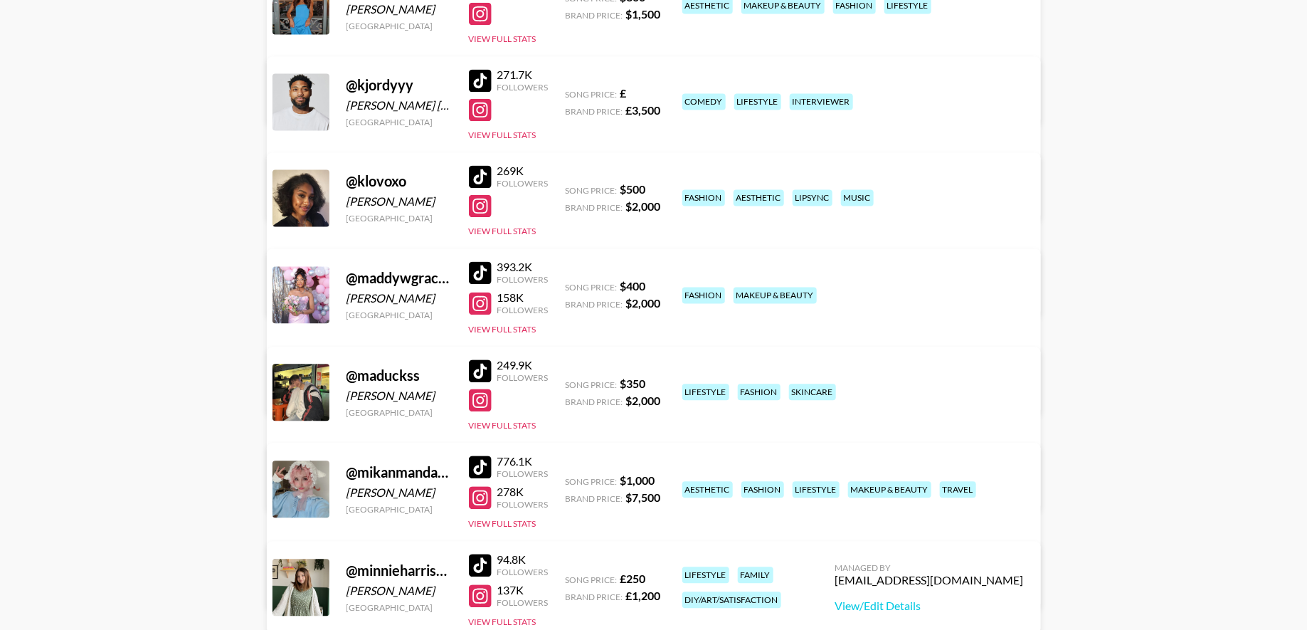 This screenshot has height=630, width=1307. Describe the element at coordinates (643, 14) in the screenshot. I see `strong: $ 1,500` at that location.